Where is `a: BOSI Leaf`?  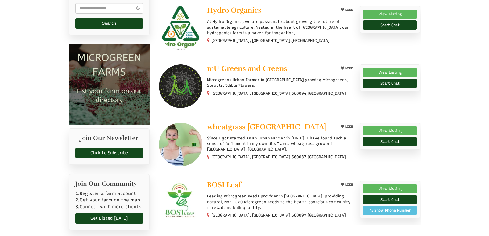
a: BOSI Leaf is located at coordinates (270, 185).